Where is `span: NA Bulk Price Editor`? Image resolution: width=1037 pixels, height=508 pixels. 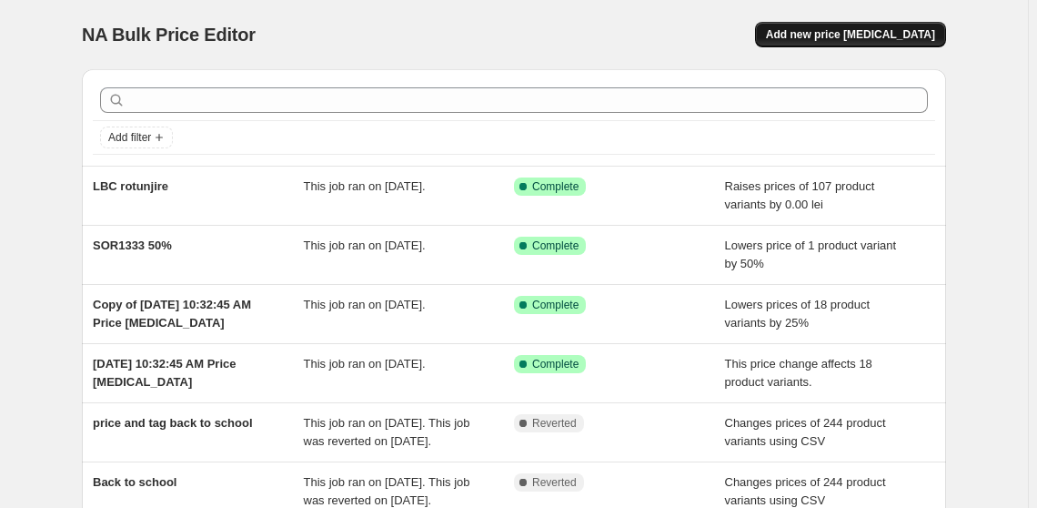
span: NA Bulk Price Editor is located at coordinates (168, 35).